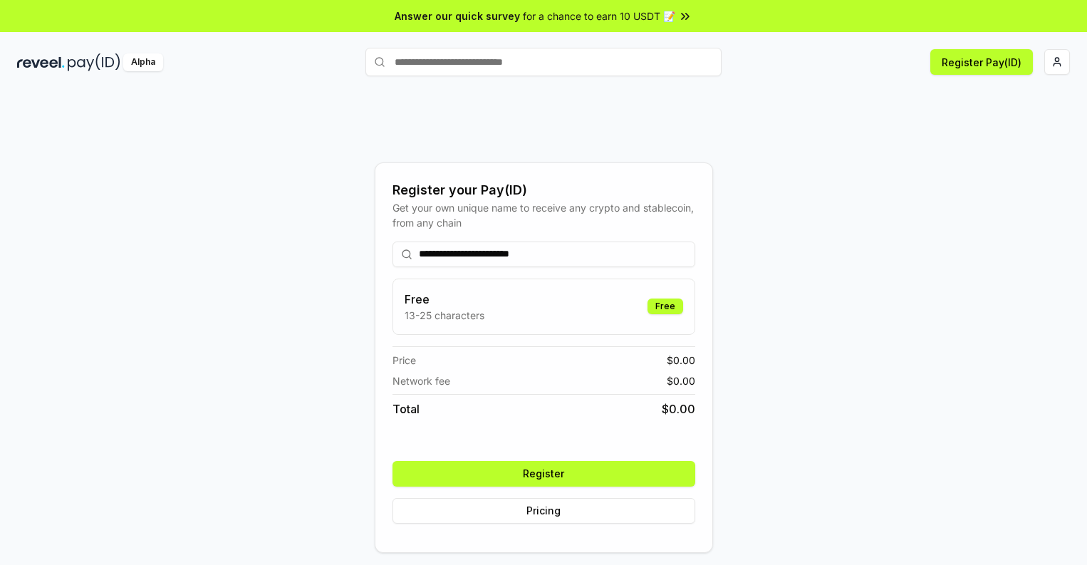 This screenshot has width=1087, height=565. I want to click on button: Register Pay(ID), so click(981, 62).